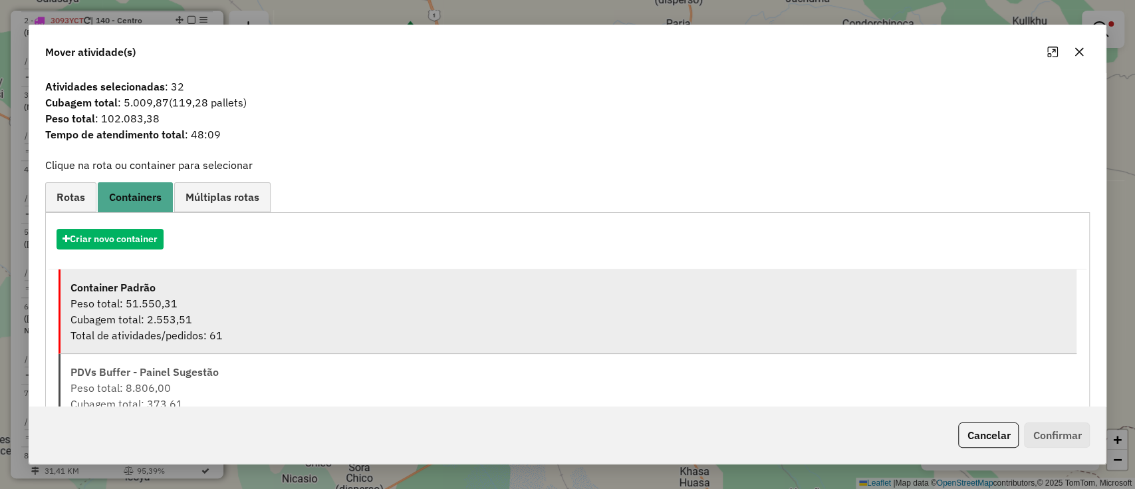  Describe the element at coordinates (568, 102) in the screenshot. I see `span: : 5.009,87` at that location.